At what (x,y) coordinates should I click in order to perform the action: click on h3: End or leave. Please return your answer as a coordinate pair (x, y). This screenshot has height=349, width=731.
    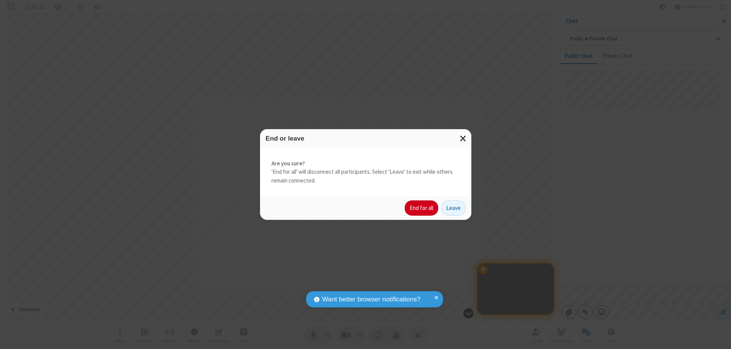
    Looking at the image, I should click on (366, 138).